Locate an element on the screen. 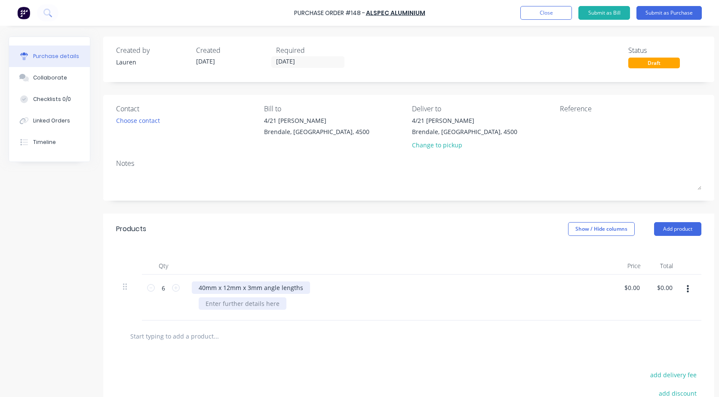 Image resolution: width=719 pixels, height=397 pixels. div: Total is located at coordinates (664, 266).